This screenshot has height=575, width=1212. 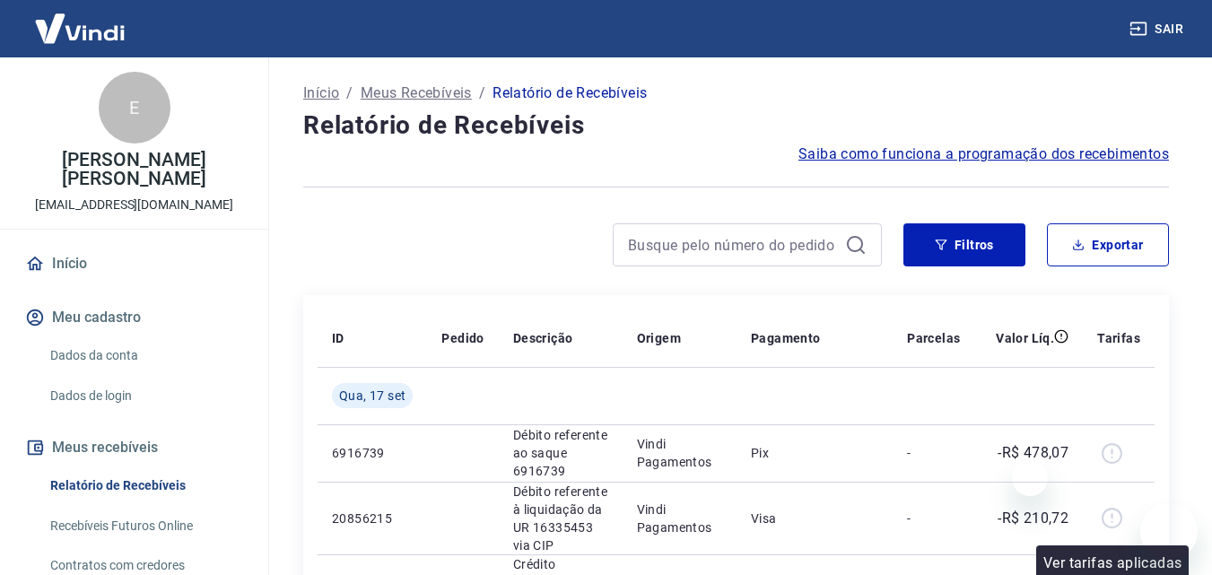 What do you see at coordinates (135, 108) in the screenshot?
I see `div: E` at bounding box center [135, 108].